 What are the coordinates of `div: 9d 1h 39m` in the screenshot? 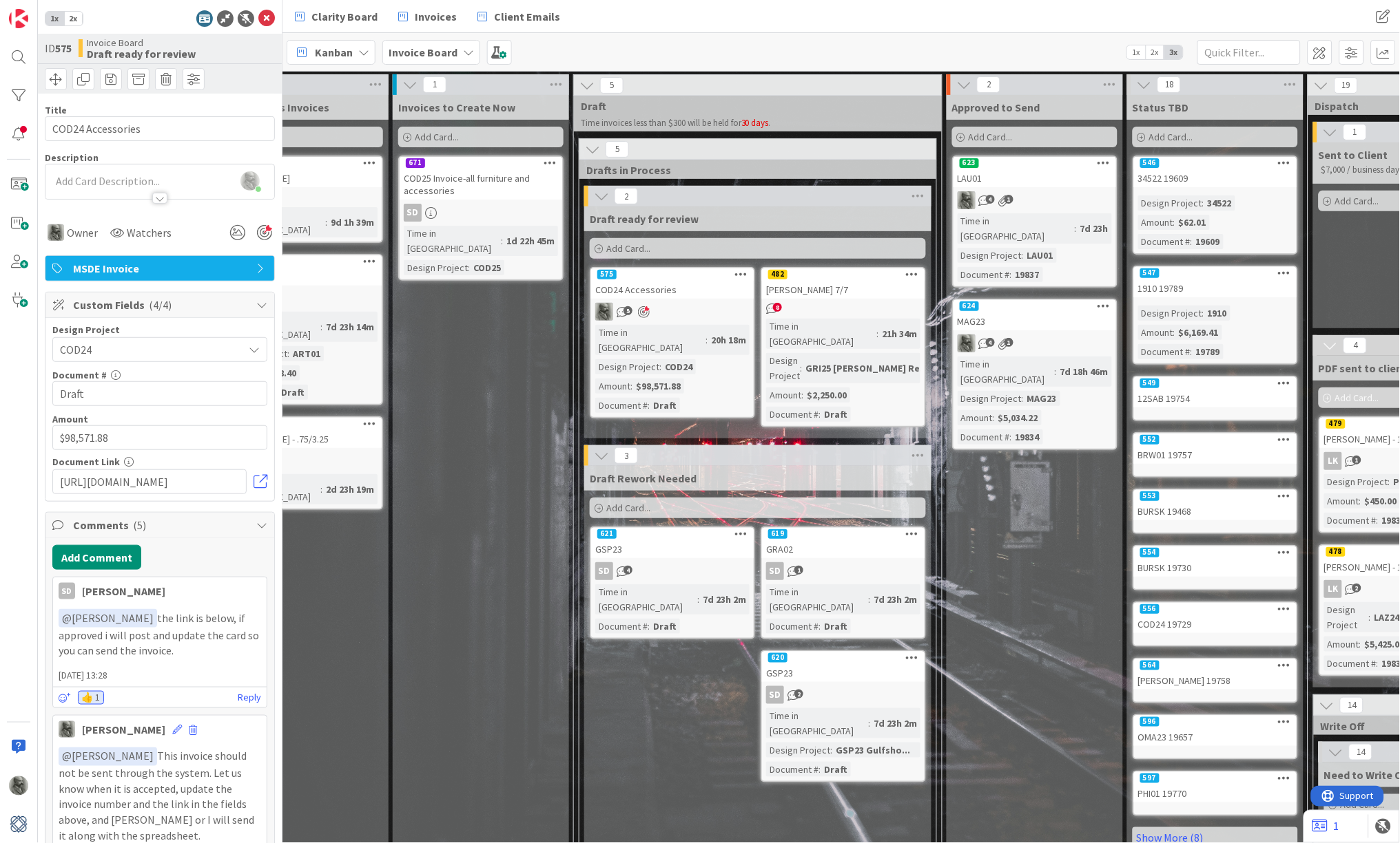 It's located at (352, 222).